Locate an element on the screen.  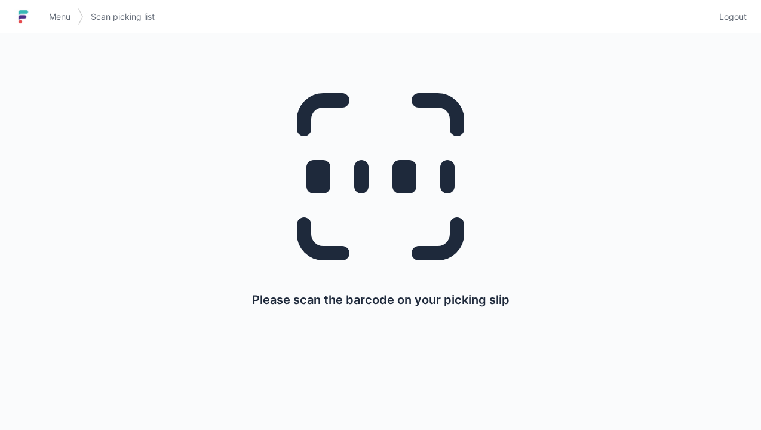
a: Scan picking list is located at coordinates (122, 17).